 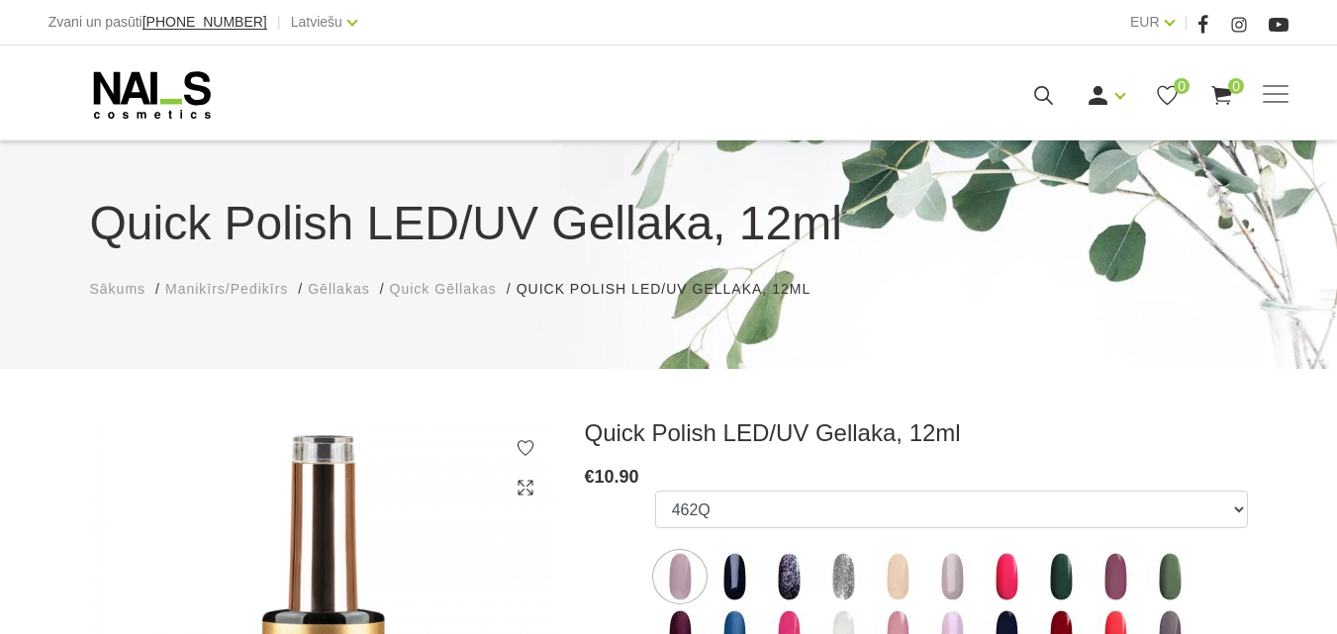 What do you see at coordinates (443, 289) in the screenshot?
I see `span: Quick Gēllakas` at bounding box center [443, 289].